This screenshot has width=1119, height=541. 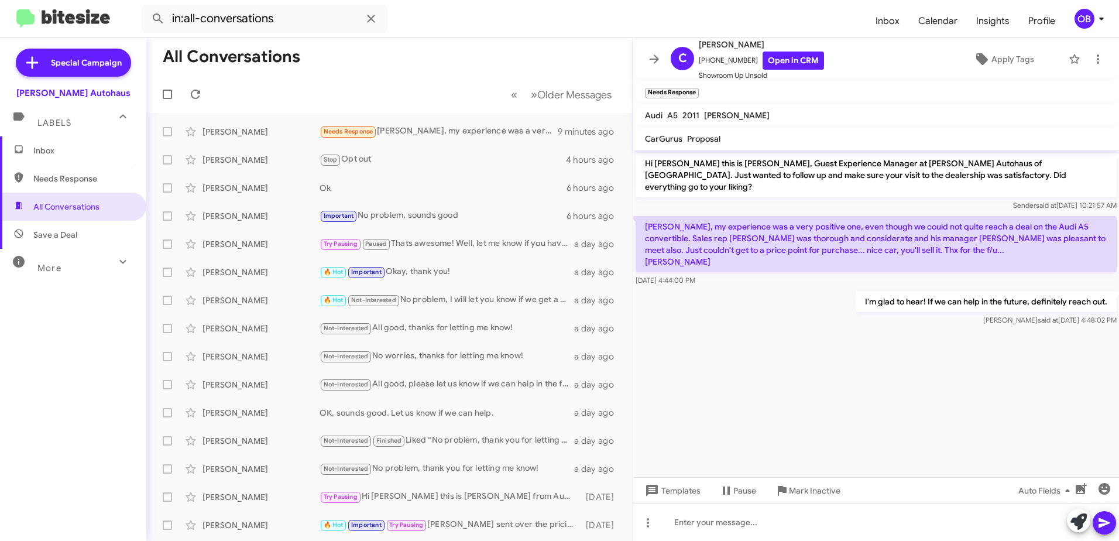 I want to click on button: Pause, so click(x=737, y=490).